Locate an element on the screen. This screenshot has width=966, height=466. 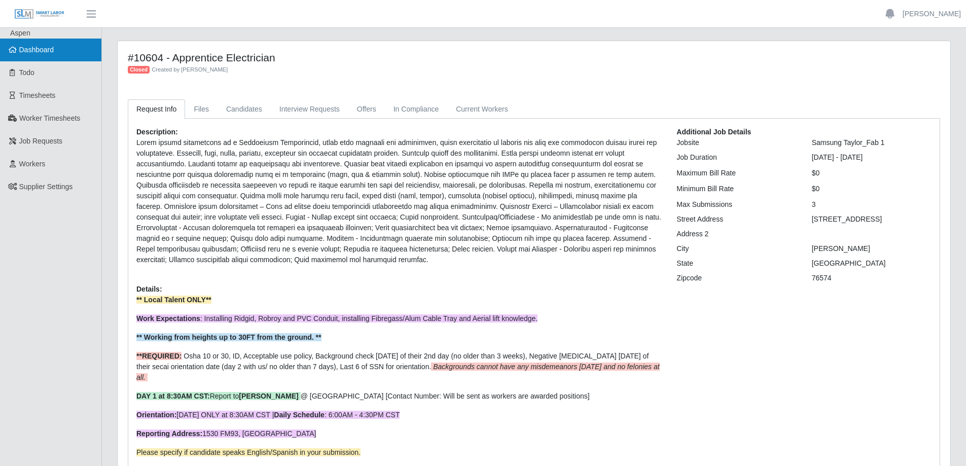
a: In Compliance is located at coordinates (416, 109).